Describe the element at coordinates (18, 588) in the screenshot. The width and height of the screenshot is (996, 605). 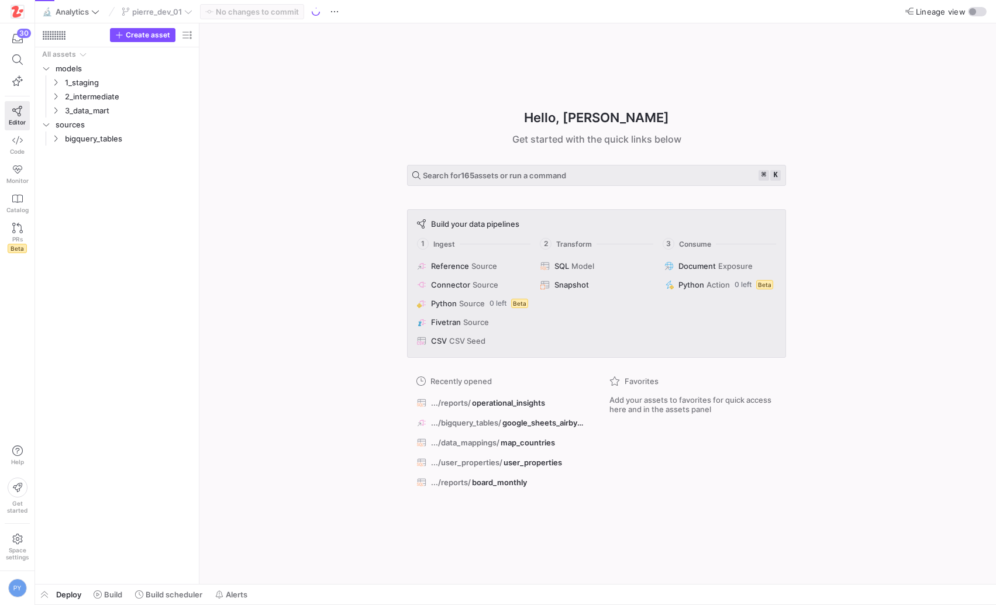
I see `div: PY` at that location.